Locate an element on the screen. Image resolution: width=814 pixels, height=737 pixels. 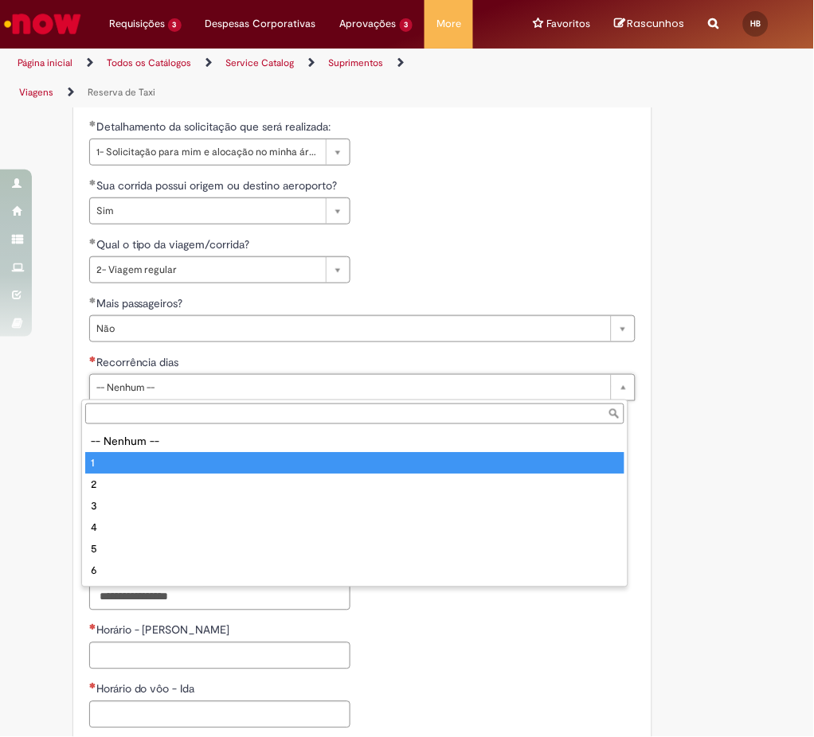
div: 7 is located at coordinates (354, 591).